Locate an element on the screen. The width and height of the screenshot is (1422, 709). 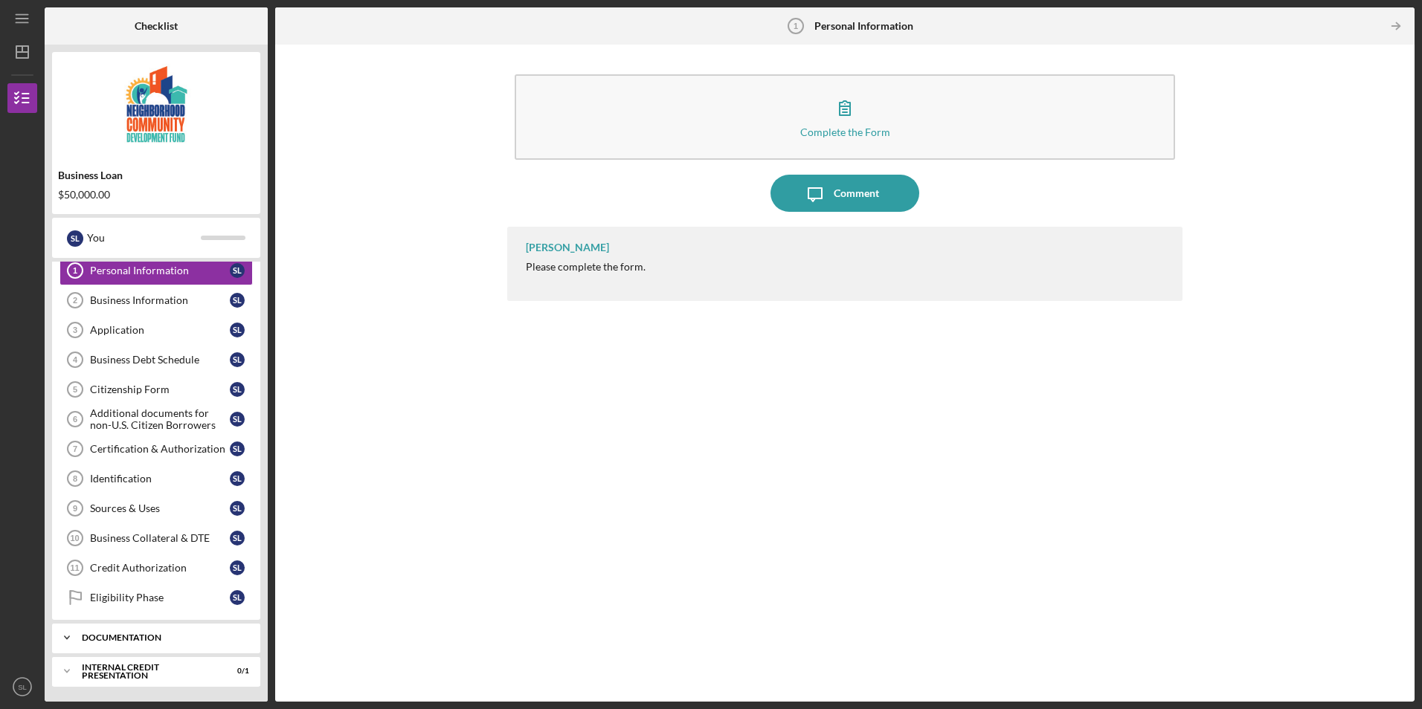
div: $50,000.00 is located at coordinates (156, 195).